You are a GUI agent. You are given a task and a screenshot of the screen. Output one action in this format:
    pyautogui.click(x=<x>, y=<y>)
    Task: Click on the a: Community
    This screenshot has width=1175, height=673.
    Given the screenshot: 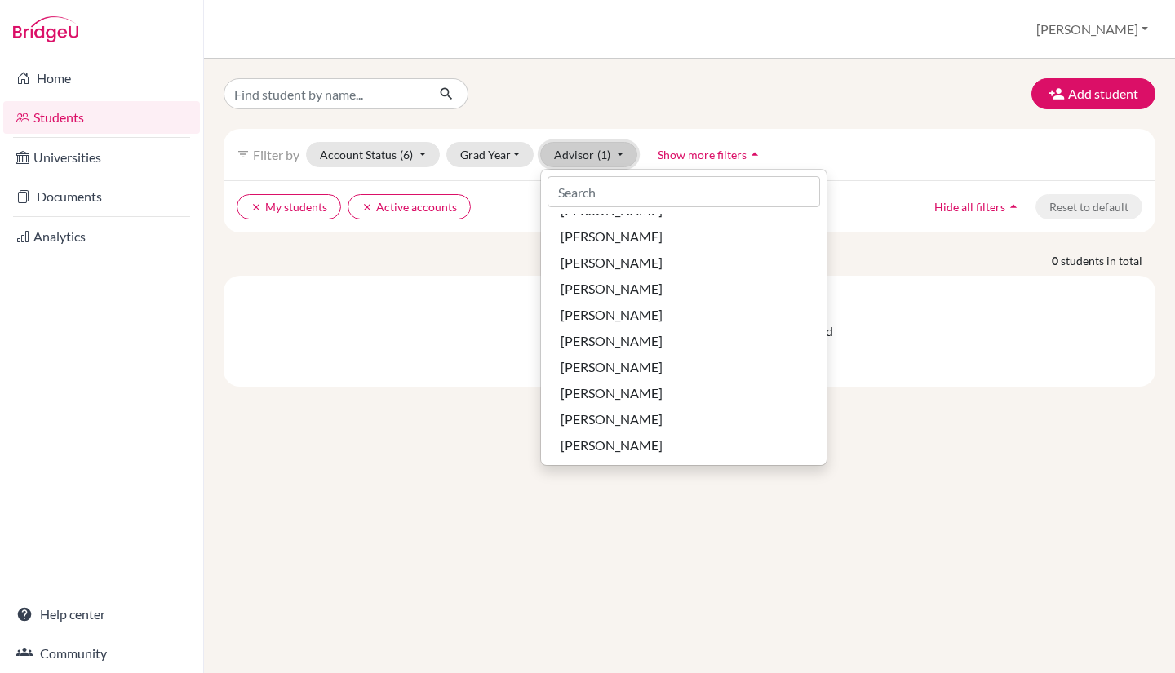 What is the action you would take?
    pyautogui.click(x=101, y=654)
    